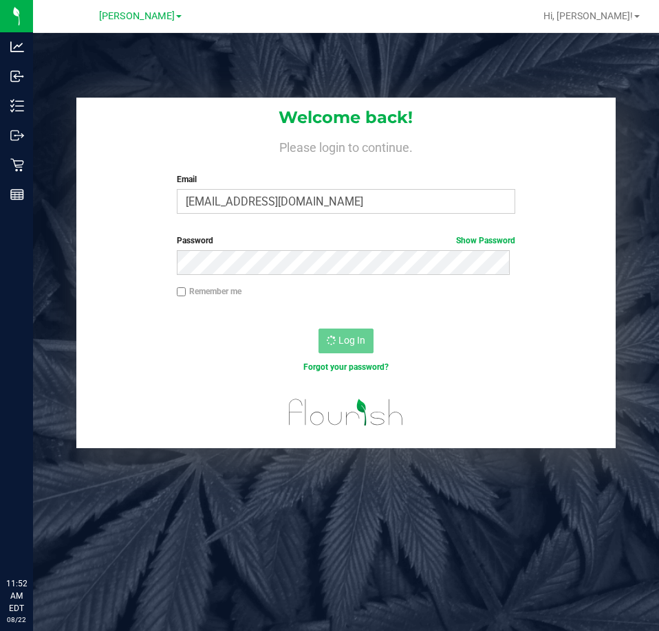  Describe the element at coordinates (345, 146) in the screenshot. I see `h4: Please login to continue.` at that location.